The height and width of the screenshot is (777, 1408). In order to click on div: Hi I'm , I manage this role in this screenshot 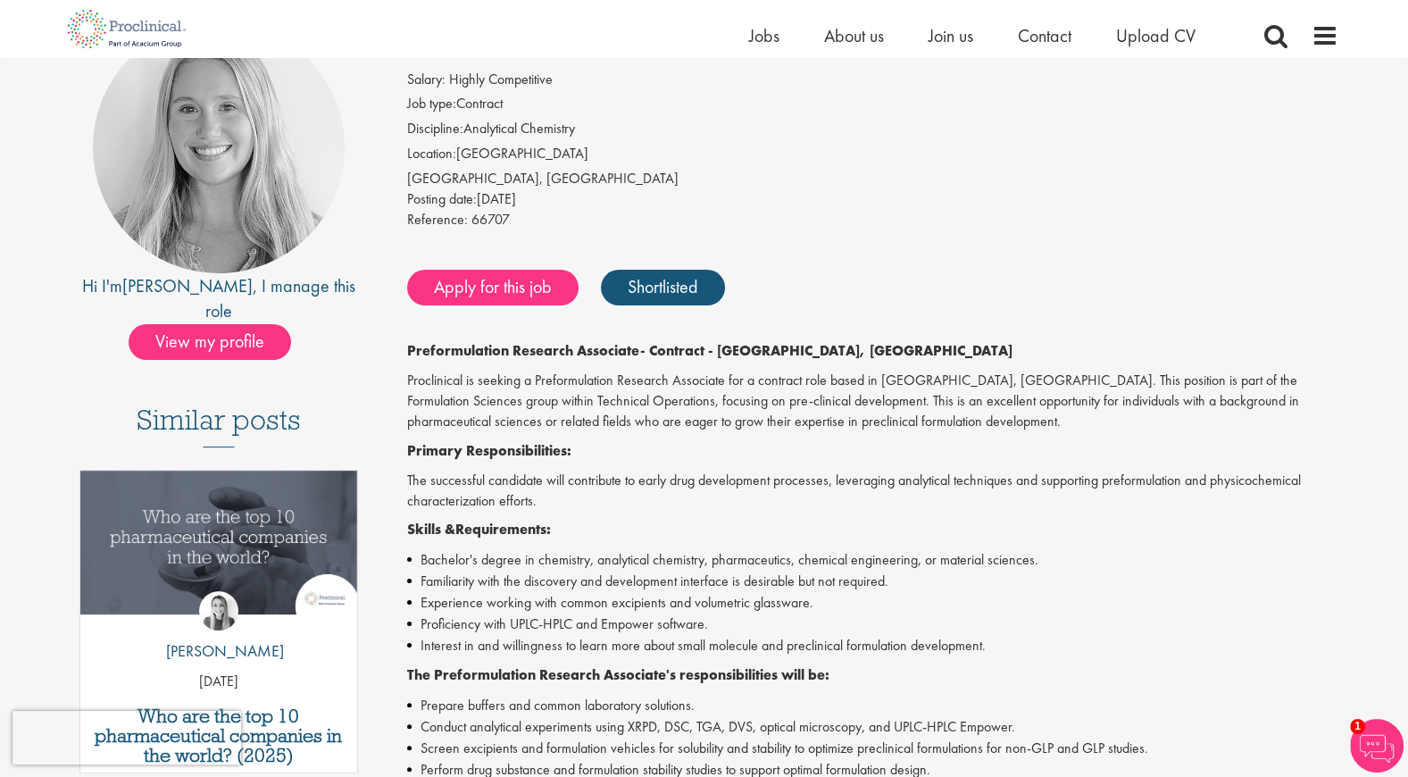, I will do `click(219, 298)`.